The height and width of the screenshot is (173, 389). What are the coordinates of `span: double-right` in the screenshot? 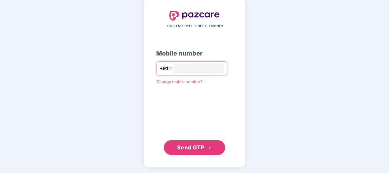 It's located at (210, 148).